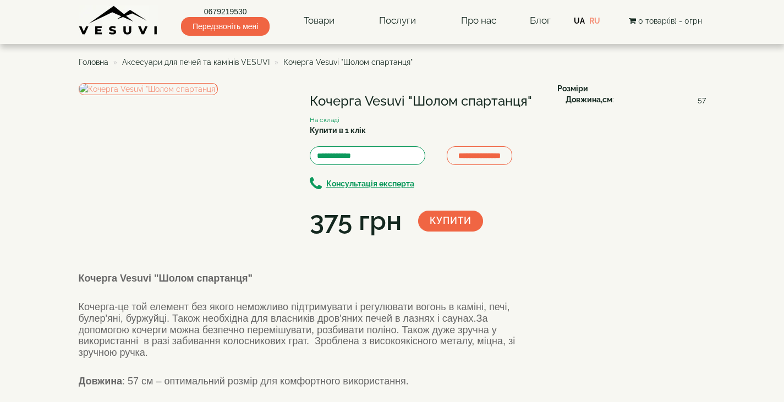 This screenshot has width=784, height=402. I want to click on span: Передзвоніть мені, so click(225, 26).